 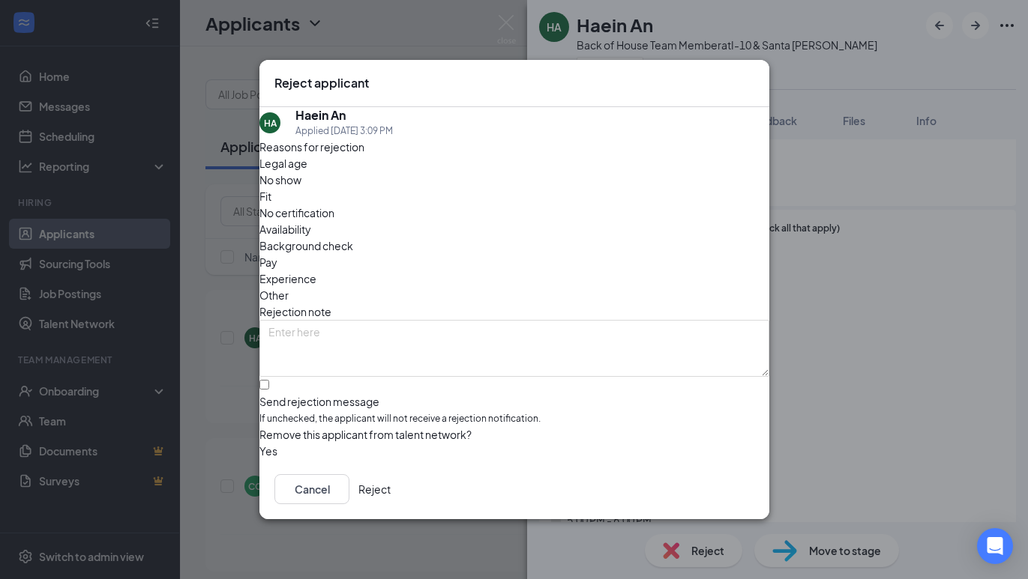 I want to click on input: Send rejection messageIf unchecked, the applicant will not receive a rejection notification., so click(x=264, y=385).